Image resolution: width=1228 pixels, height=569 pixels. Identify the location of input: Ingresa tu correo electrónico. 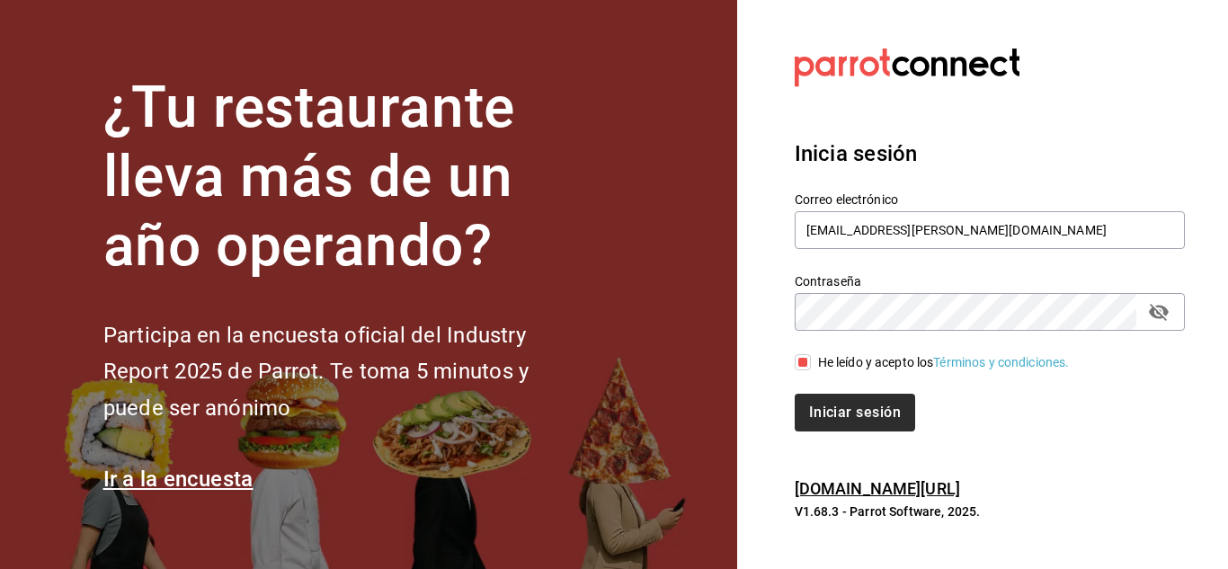
(990, 230).